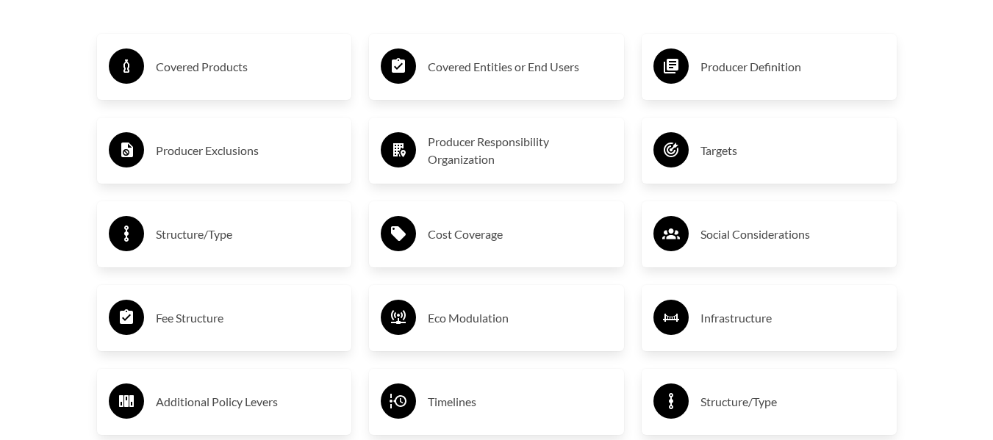  What do you see at coordinates (520, 67) in the screenshot?
I see `h3: Covered Entities or End Users` at bounding box center [520, 67].